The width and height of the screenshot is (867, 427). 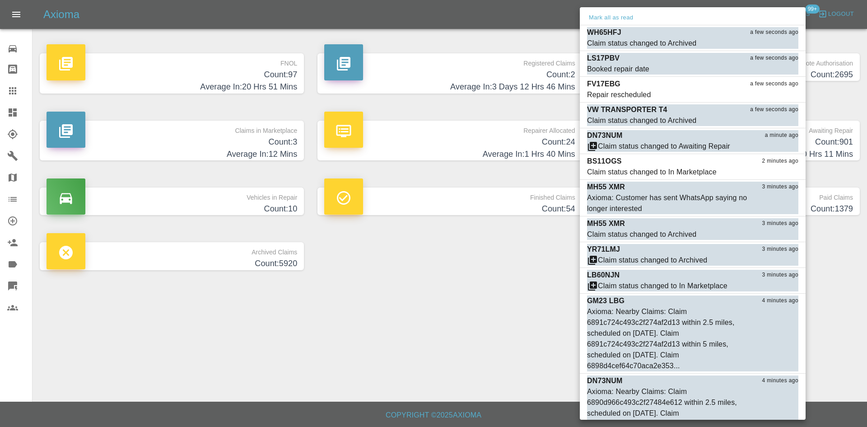 I want to click on span: 2 minutes ago, so click(x=780, y=161).